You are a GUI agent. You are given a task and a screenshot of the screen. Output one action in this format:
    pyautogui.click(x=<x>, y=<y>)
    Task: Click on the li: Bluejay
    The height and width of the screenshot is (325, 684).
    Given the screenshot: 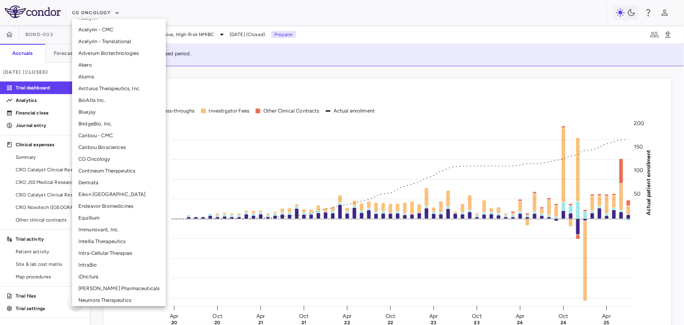 What is the action you would take?
    pyautogui.click(x=119, y=112)
    